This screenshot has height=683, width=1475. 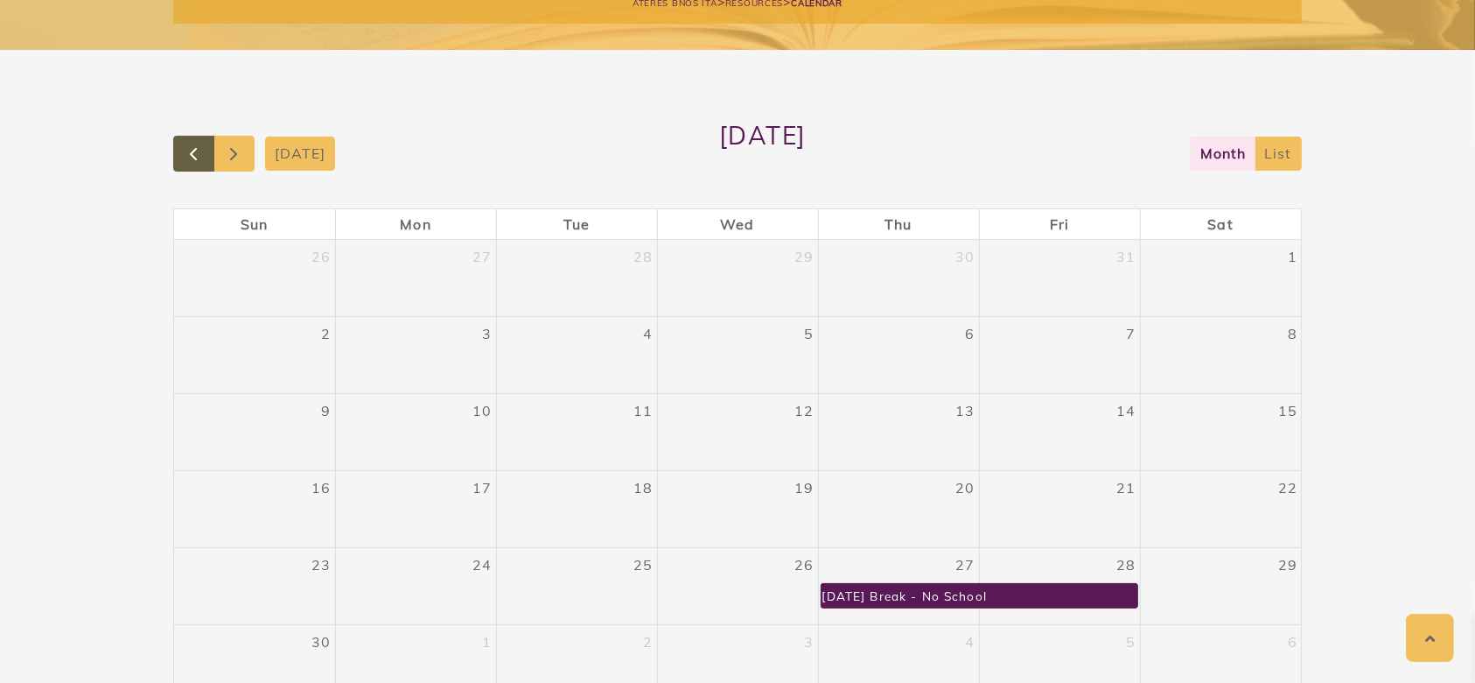 I want to click on a: December 4, 2025, so click(x=970, y=641).